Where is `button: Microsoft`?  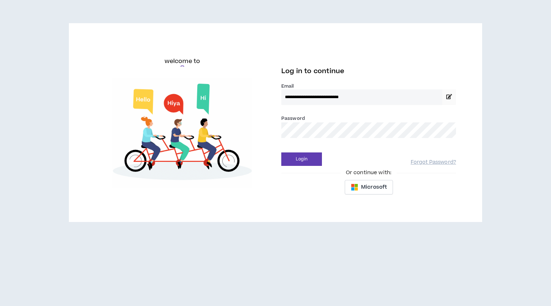 button: Microsoft is located at coordinates (368, 187).